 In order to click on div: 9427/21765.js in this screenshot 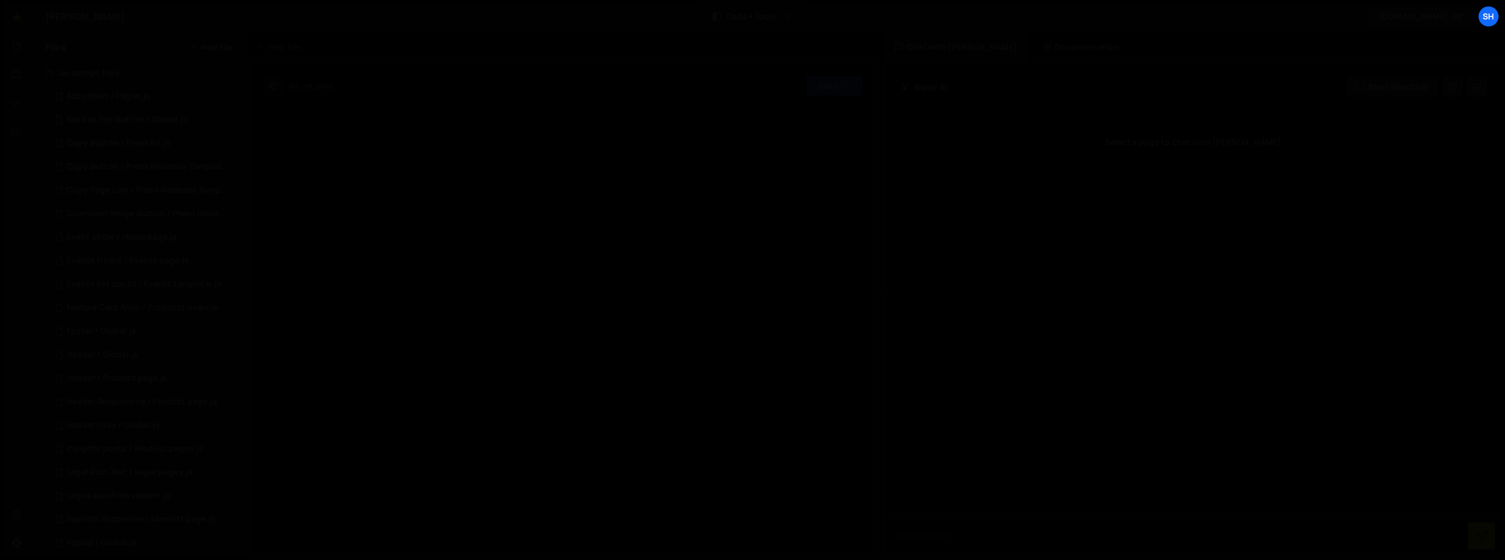, I will do `click(148, 214)`.